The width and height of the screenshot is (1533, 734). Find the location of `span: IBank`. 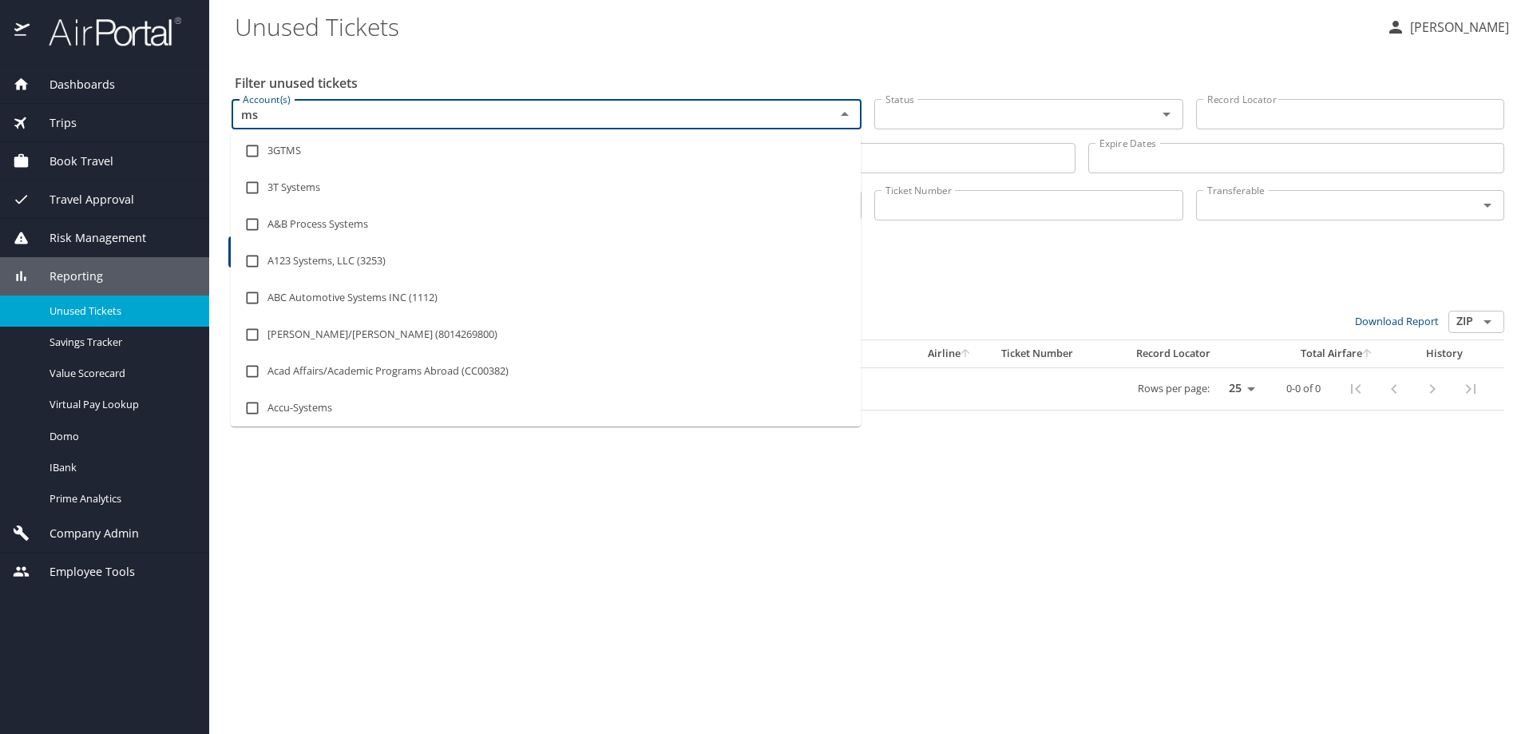

span: IBank is located at coordinates (120, 467).